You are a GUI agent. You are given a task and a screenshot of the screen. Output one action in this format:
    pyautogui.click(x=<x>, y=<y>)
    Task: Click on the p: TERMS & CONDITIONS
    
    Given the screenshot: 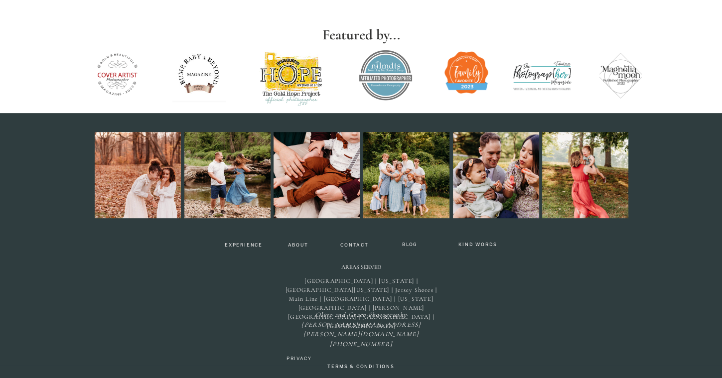 What is the action you would take?
    pyautogui.click(x=361, y=367)
    